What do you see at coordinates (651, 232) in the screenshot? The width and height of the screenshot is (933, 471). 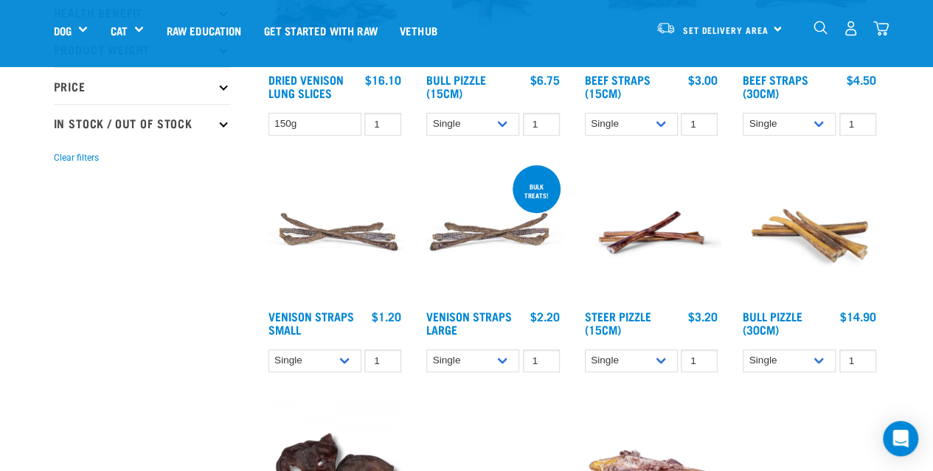 I see `img: Raw Essentials Steer Pizzle 15cm` at bounding box center [651, 232].